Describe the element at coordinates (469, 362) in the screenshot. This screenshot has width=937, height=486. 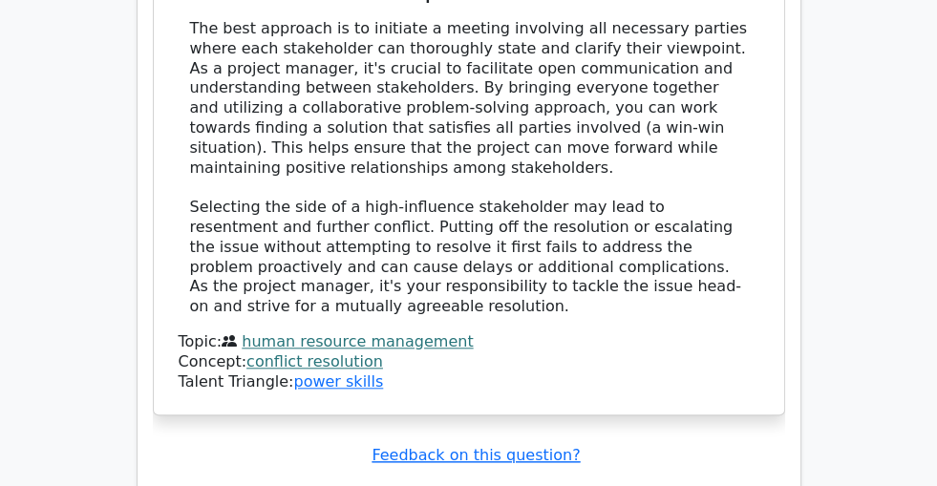
I see `div: Concept:` at that location.